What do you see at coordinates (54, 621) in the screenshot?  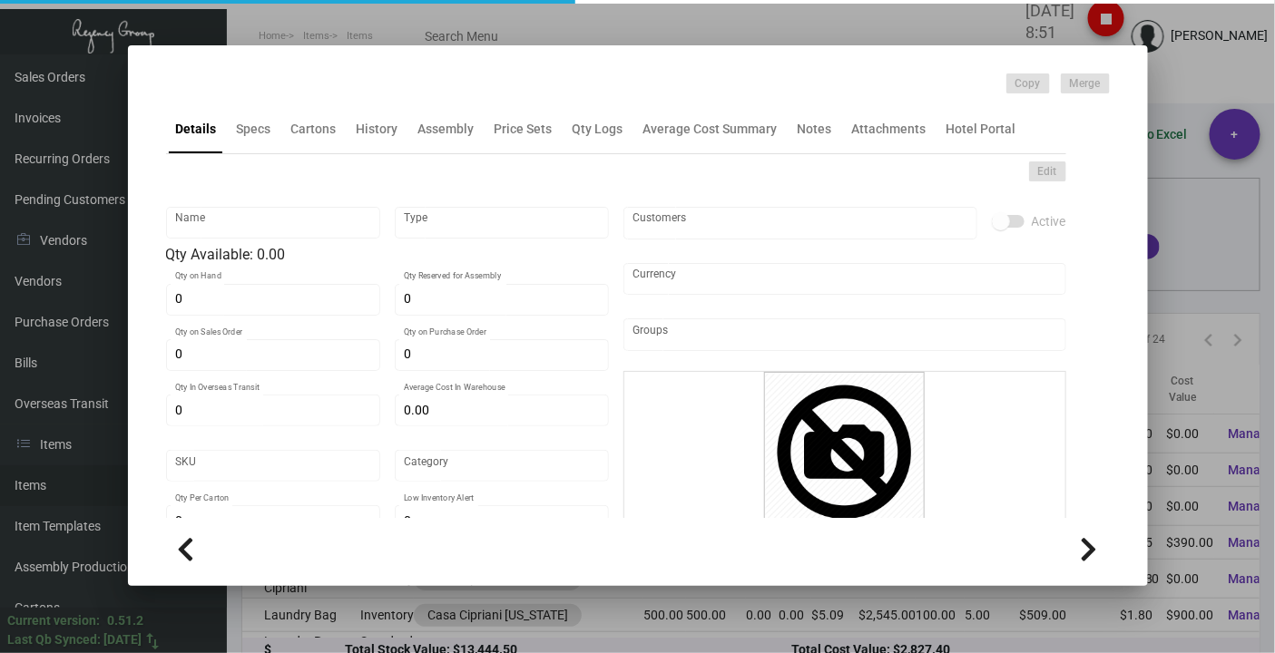 I see `div: Current version:` at bounding box center [54, 621].